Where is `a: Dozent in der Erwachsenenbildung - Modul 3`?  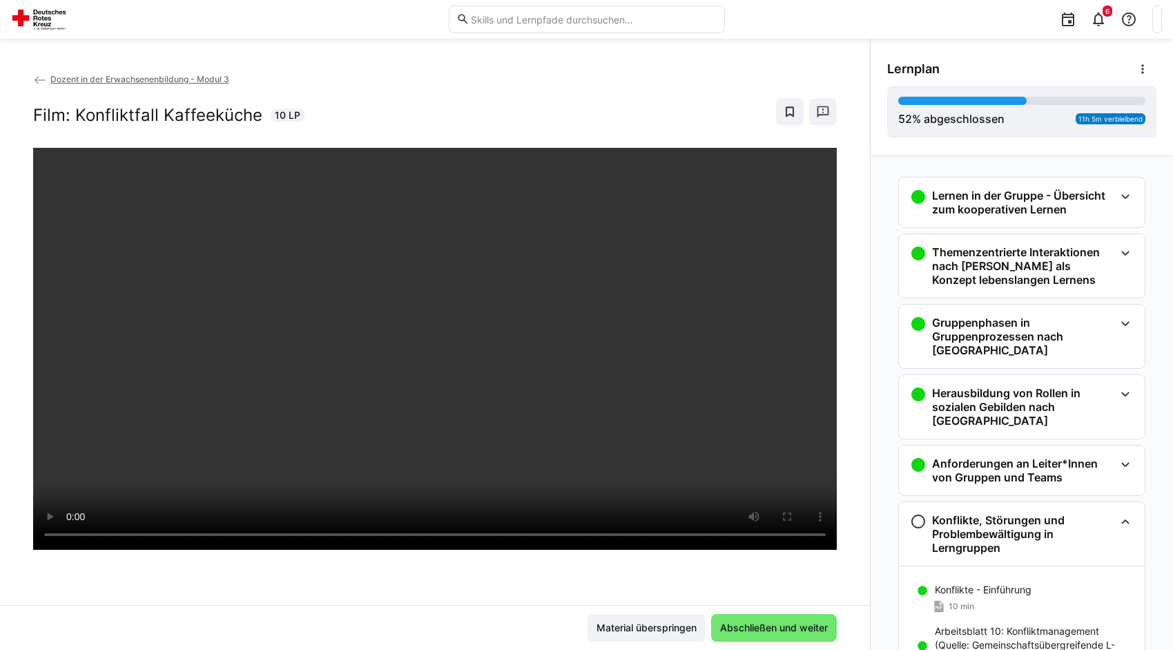
a: Dozent in der Erwachsenenbildung - Modul 3 is located at coordinates (131, 79).